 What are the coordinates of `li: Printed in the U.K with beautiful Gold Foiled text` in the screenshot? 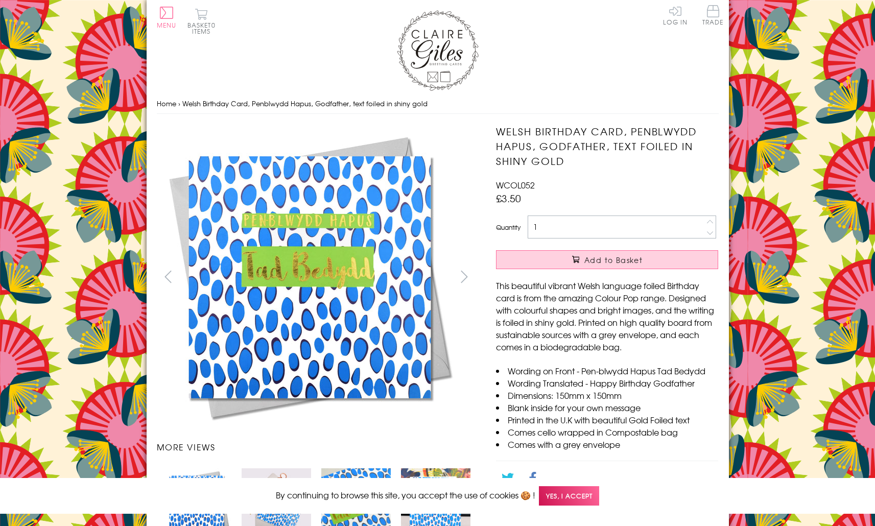 It's located at (607, 420).